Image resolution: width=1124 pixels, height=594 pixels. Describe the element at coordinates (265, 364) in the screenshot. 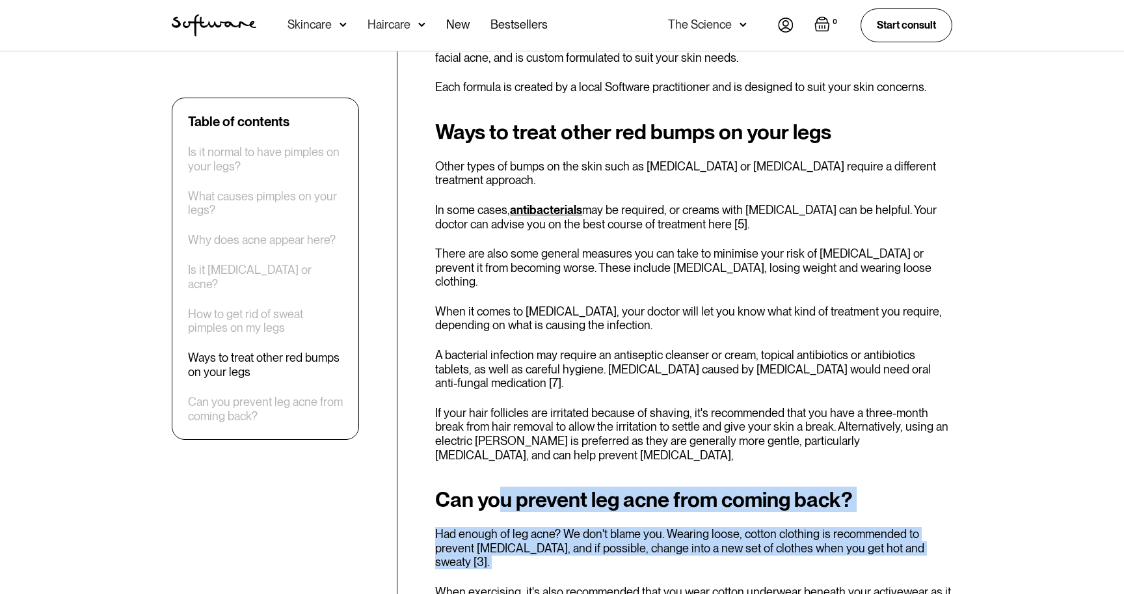

I see `div: Ways to treat other red bumps on your legs` at that location.